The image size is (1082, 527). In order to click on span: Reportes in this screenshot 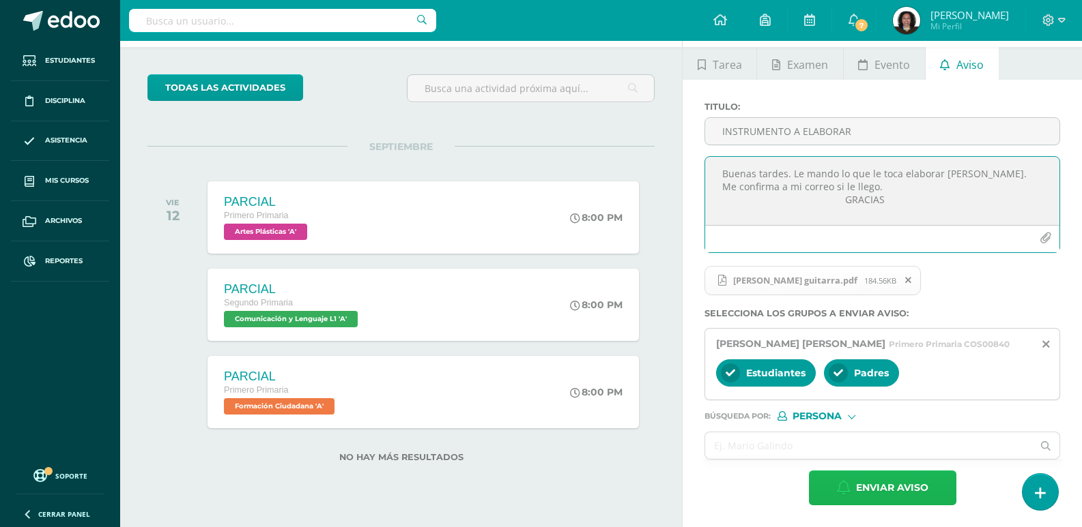, I will do `click(63, 261)`.